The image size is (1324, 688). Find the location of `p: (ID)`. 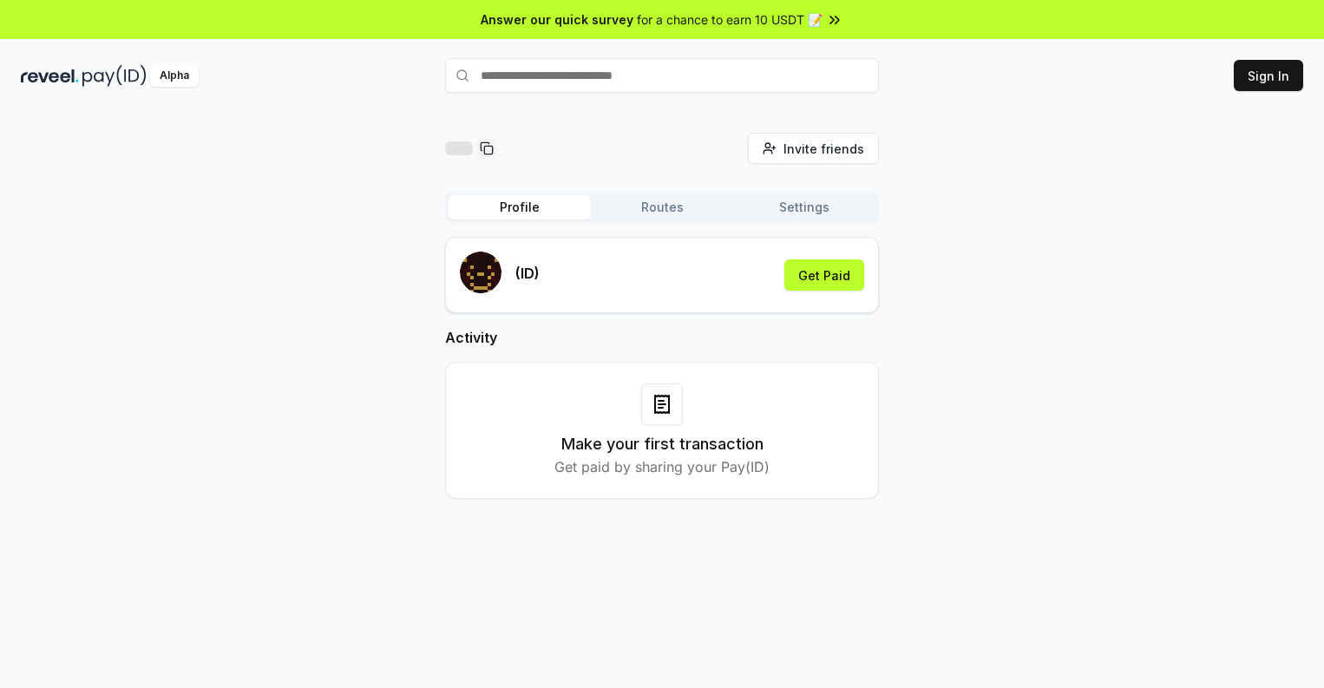

p: (ID) is located at coordinates (528, 273).